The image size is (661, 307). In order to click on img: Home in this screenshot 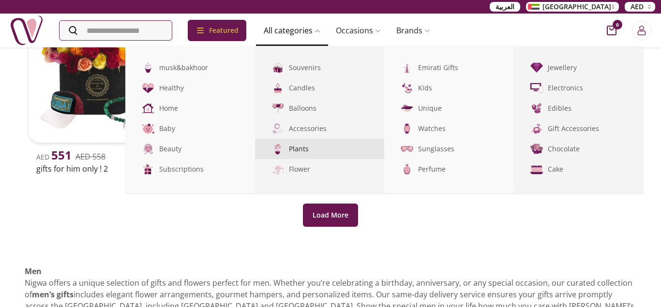, I will do `click(148, 108)`.